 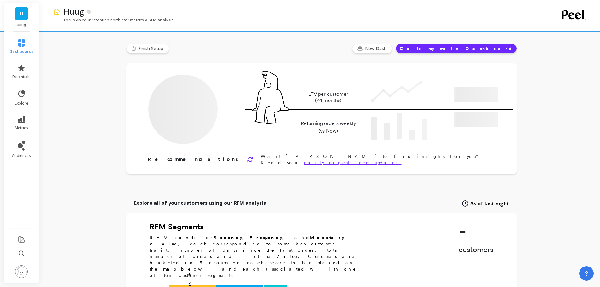 I want to click on p: RFM stands for , , and , each corresponding to some key customer trait: number of days since the ..., so click(x=257, y=256).